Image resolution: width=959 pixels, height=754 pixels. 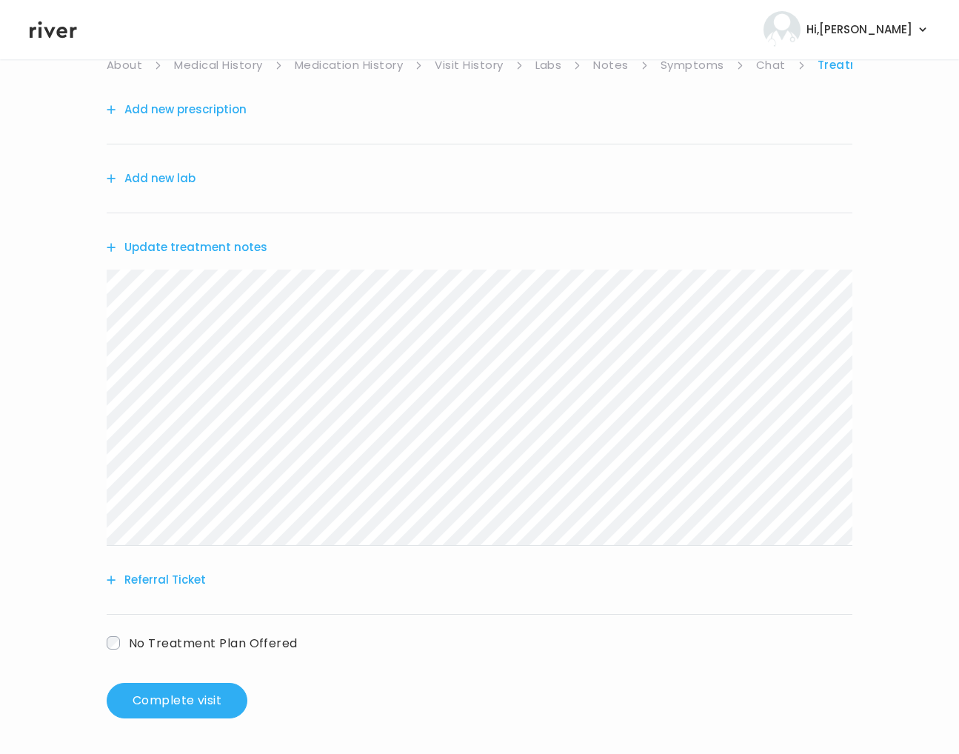 What do you see at coordinates (177, 701) in the screenshot?
I see `button: Complete visit` at bounding box center [177, 701].